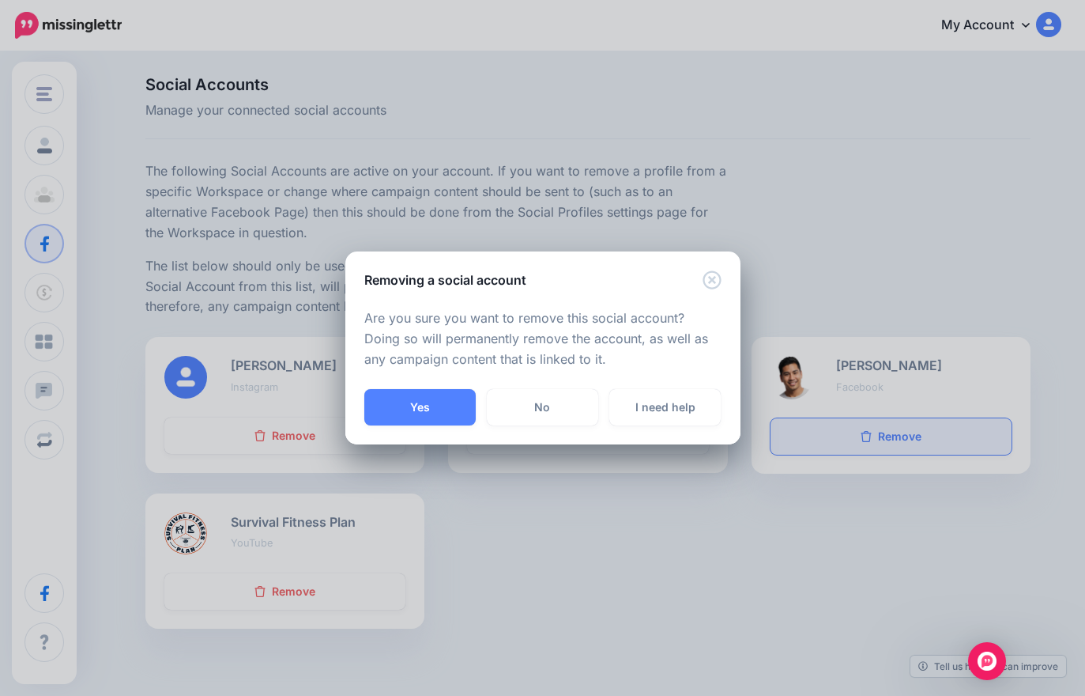 Image resolution: width=1085 pixels, height=696 pixels. What do you see at coordinates (665, 407) in the screenshot?
I see `a: I need help` at bounding box center [665, 407].